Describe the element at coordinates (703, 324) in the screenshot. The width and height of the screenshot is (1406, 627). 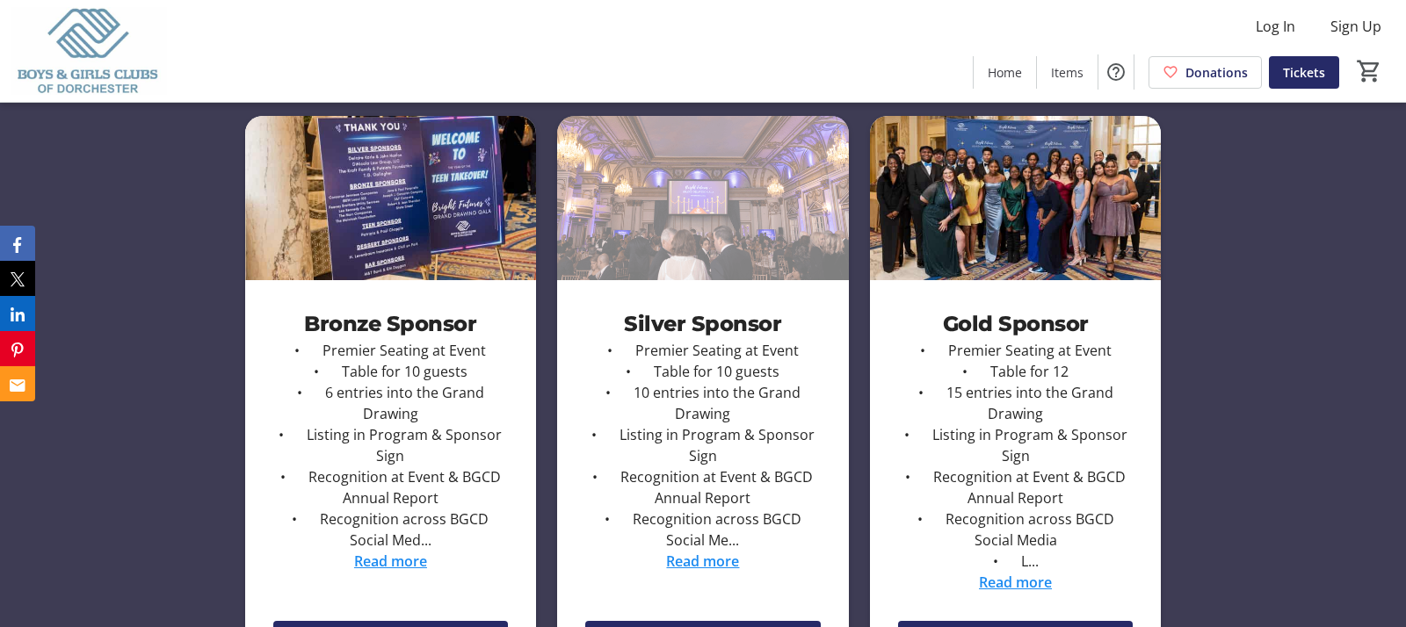
I see `div: Silver Sponsor` at that location.